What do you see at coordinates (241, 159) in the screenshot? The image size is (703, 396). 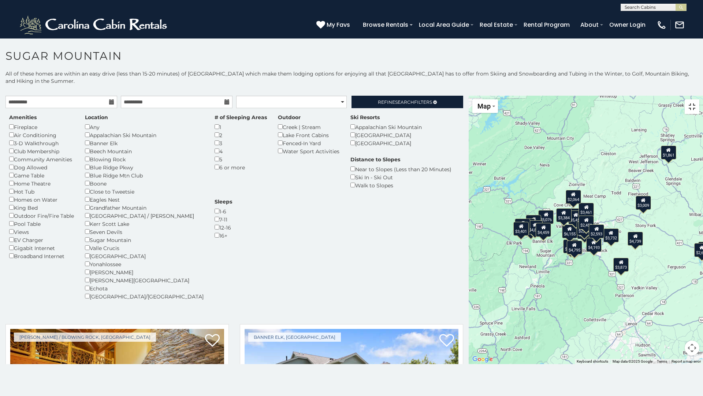 I see `div: 5` at bounding box center [241, 159].